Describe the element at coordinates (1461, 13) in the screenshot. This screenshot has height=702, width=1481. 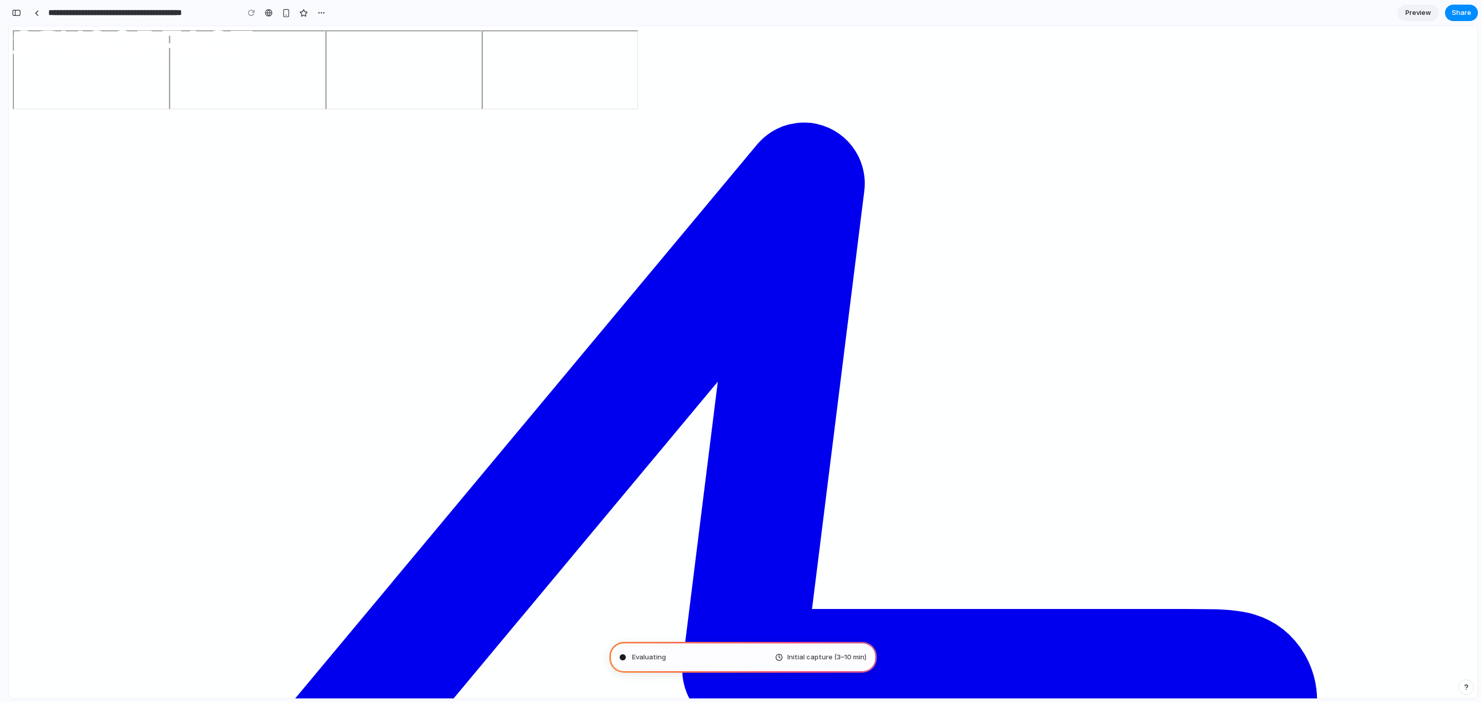
I see `span: Share` at that location.